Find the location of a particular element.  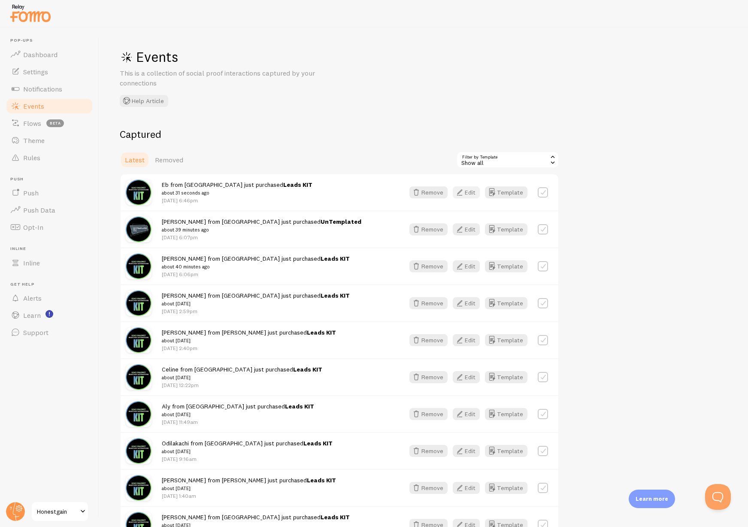

span: Pop-ups is located at coordinates (52, 40).